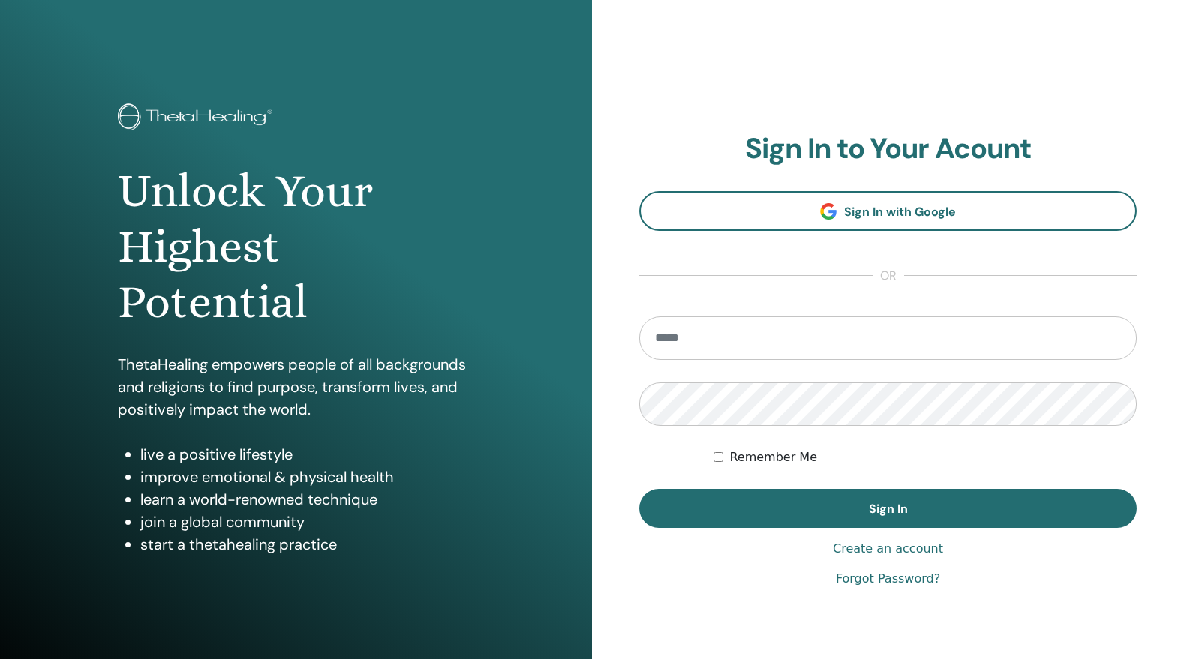  Describe the element at coordinates (888, 276) in the screenshot. I see `span: or` at that location.